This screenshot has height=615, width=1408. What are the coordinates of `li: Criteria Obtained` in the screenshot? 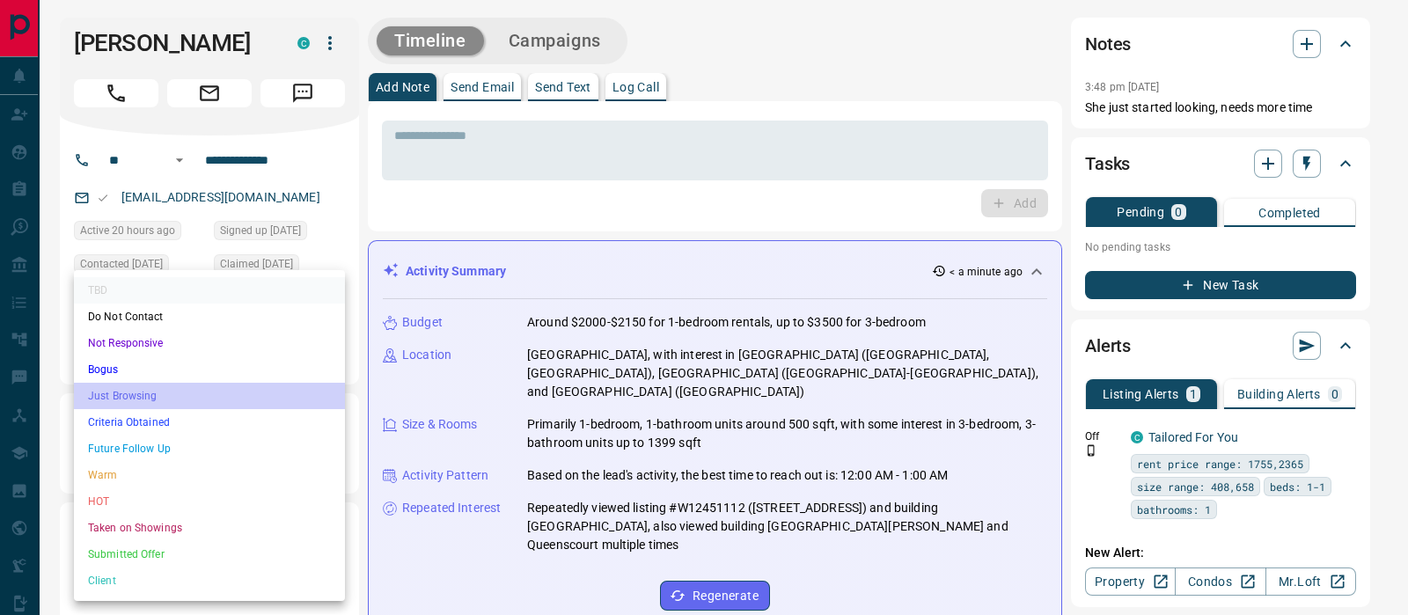 It's located at (209, 422).